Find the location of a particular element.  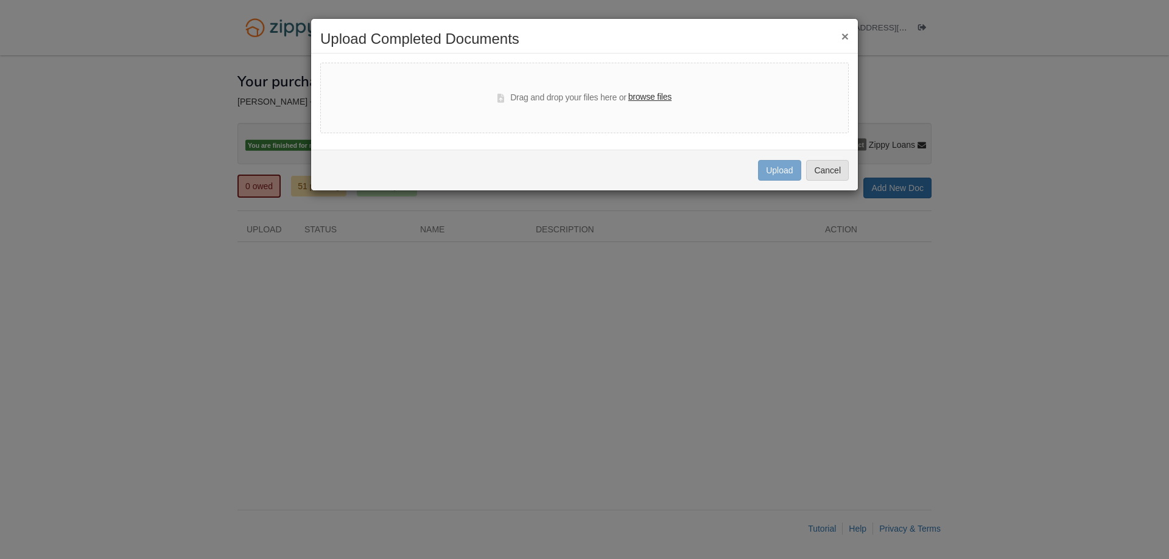

h2: Upload Completed Documents is located at coordinates (584, 39).